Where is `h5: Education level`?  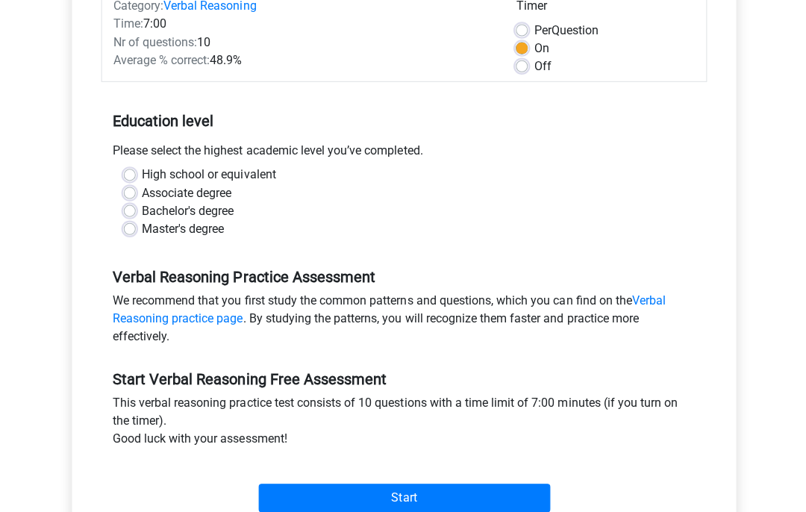 h5: Education level is located at coordinates (403, 120).